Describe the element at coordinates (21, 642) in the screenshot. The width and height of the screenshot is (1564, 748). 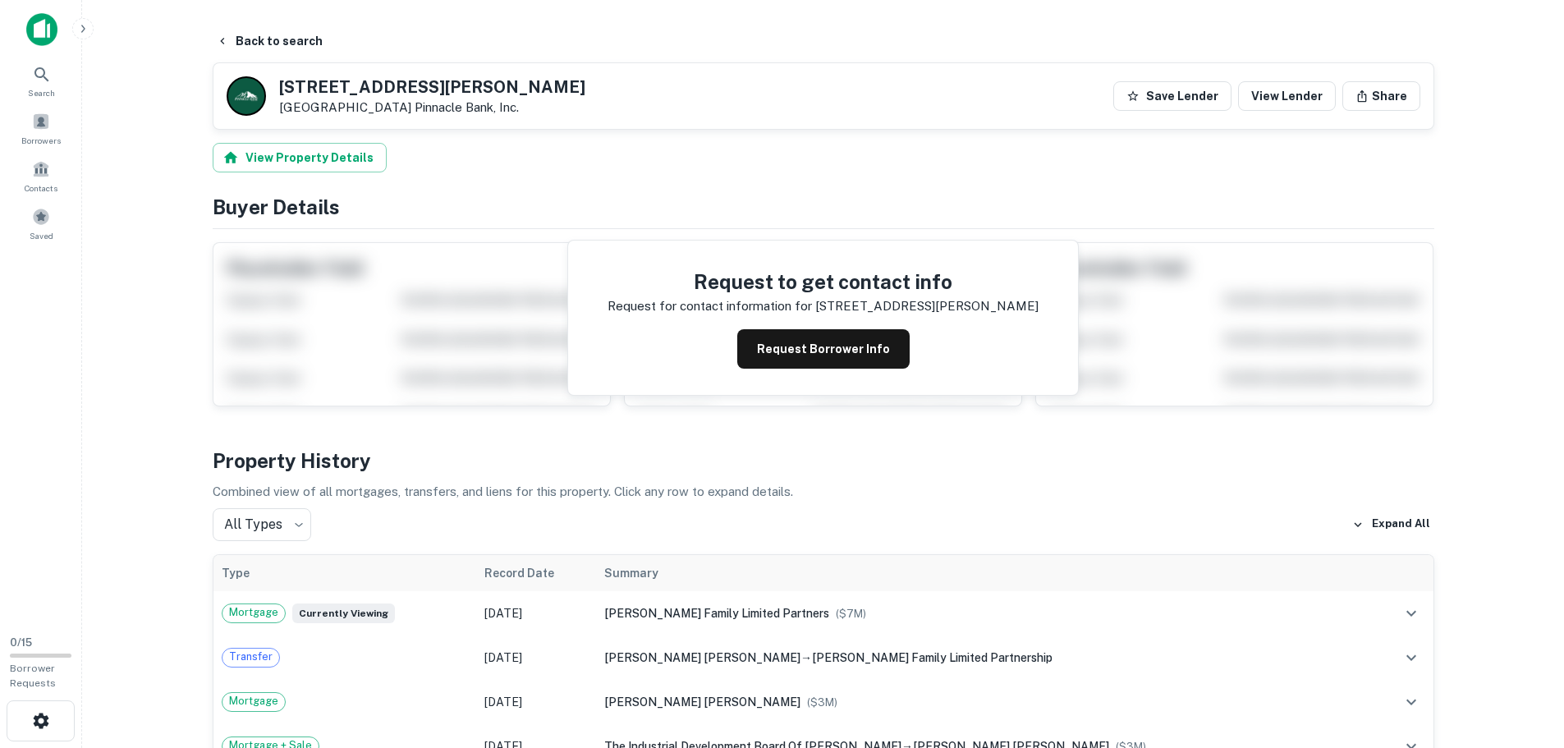
I see `span: 0 / 15` at that location.